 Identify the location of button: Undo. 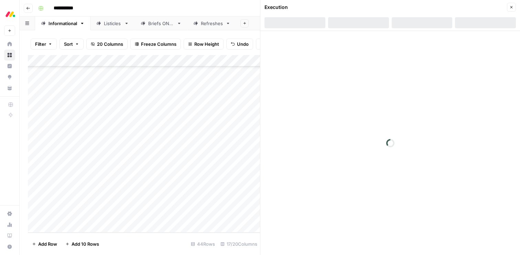
(240, 44).